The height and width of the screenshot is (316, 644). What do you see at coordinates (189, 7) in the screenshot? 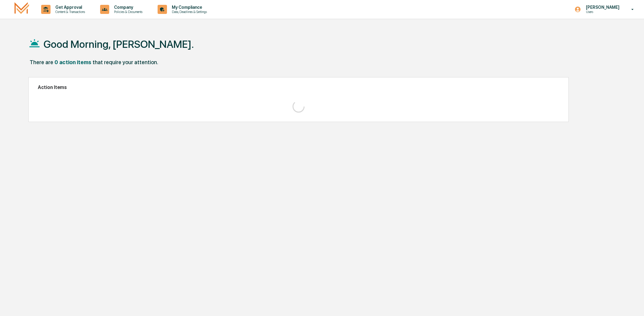
I see `p: My Compliance` at bounding box center [189, 7].